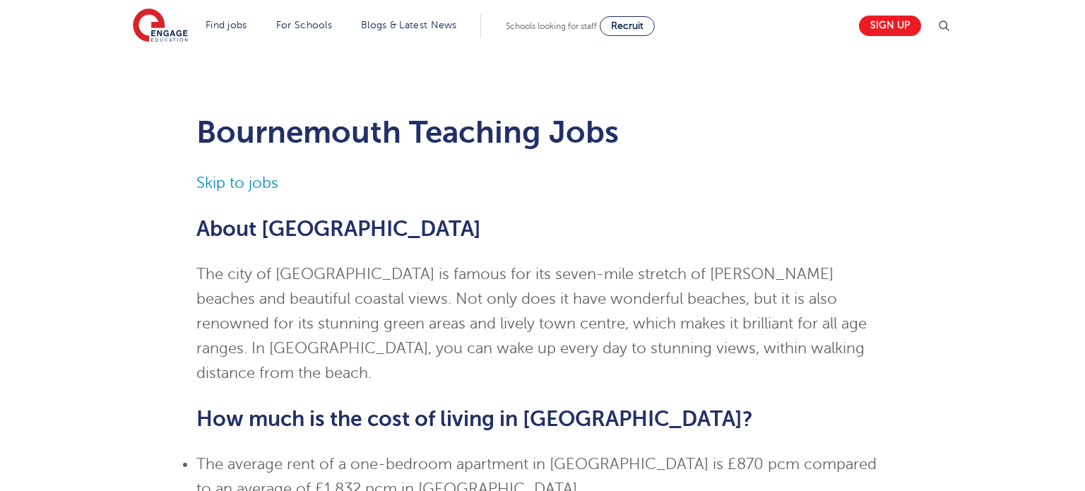 The image size is (1085, 491). I want to click on span: Recruit, so click(627, 25).